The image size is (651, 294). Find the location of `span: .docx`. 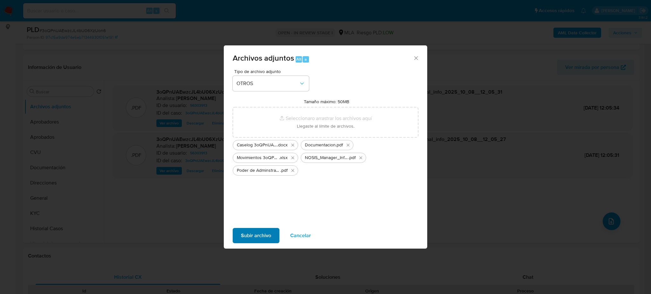

span: .docx is located at coordinates (282, 145).